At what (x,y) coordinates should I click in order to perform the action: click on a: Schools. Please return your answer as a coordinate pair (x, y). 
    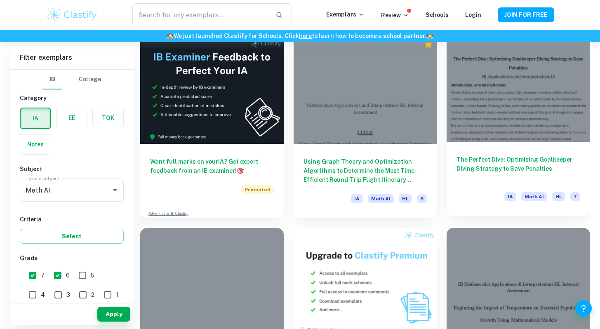
    Looking at the image, I should click on (437, 15).